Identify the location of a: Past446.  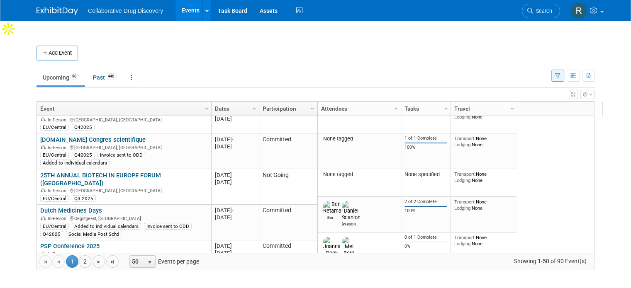
(105, 78).